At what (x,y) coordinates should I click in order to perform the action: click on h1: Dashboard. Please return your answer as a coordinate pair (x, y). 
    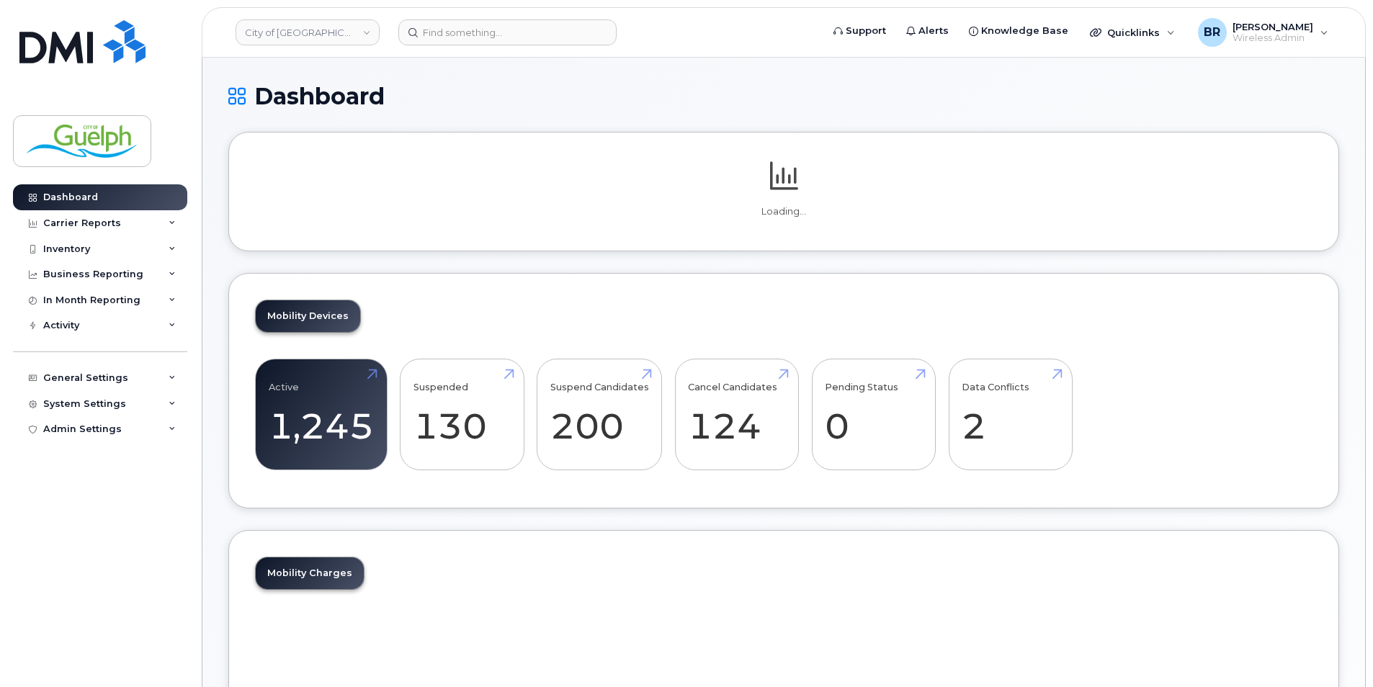
    Looking at the image, I should click on (783, 96).